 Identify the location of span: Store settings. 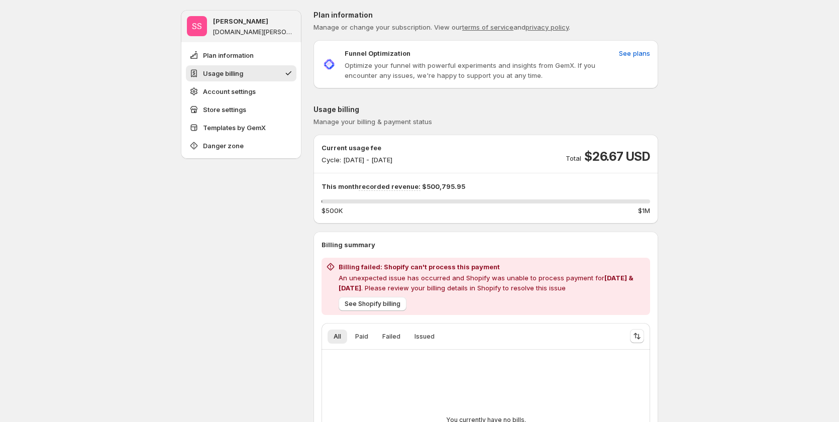
(224, 109).